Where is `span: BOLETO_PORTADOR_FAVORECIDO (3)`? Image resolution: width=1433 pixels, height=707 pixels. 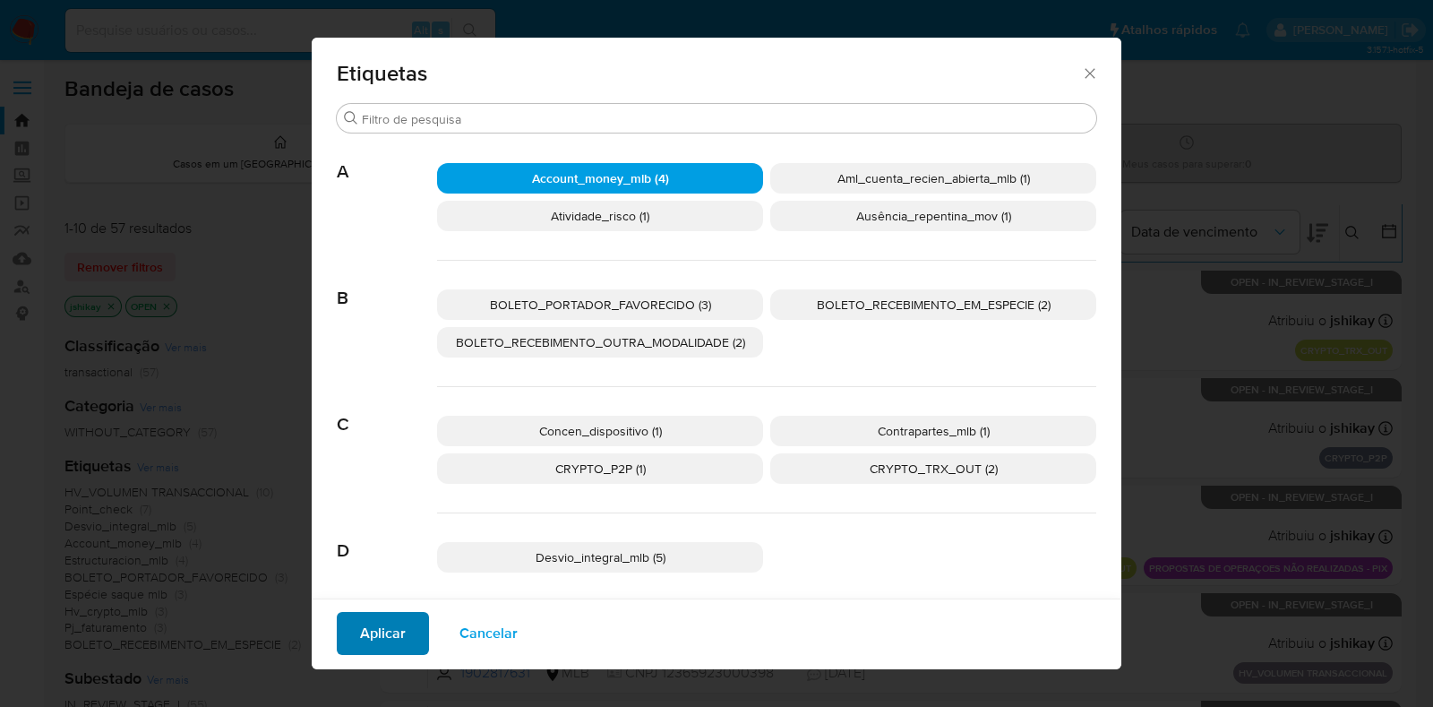
span: BOLETO_PORTADOR_FAVORECIDO (3) is located at coordinates (600, 305).